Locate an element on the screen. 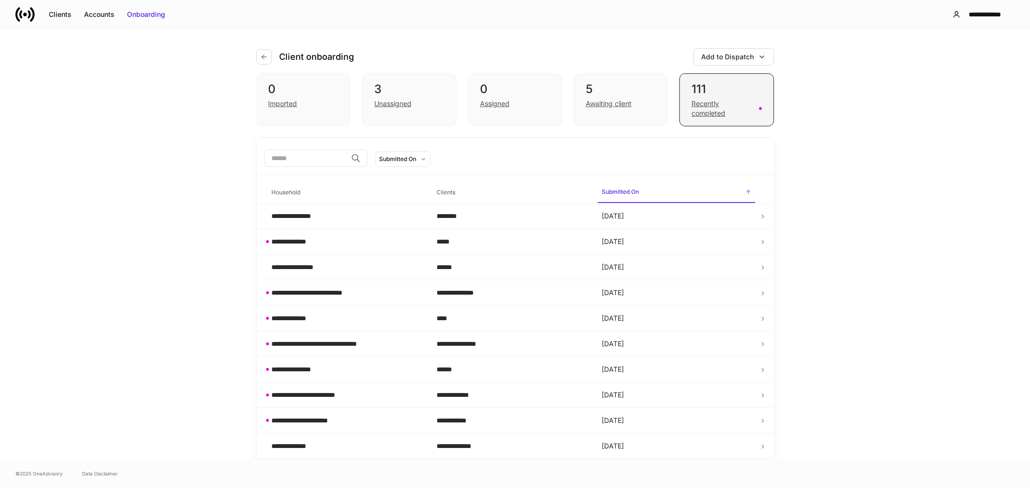 The height and width of the screenshot is (488, 1030). div: 0Imported is located at coordinates (303, 100).